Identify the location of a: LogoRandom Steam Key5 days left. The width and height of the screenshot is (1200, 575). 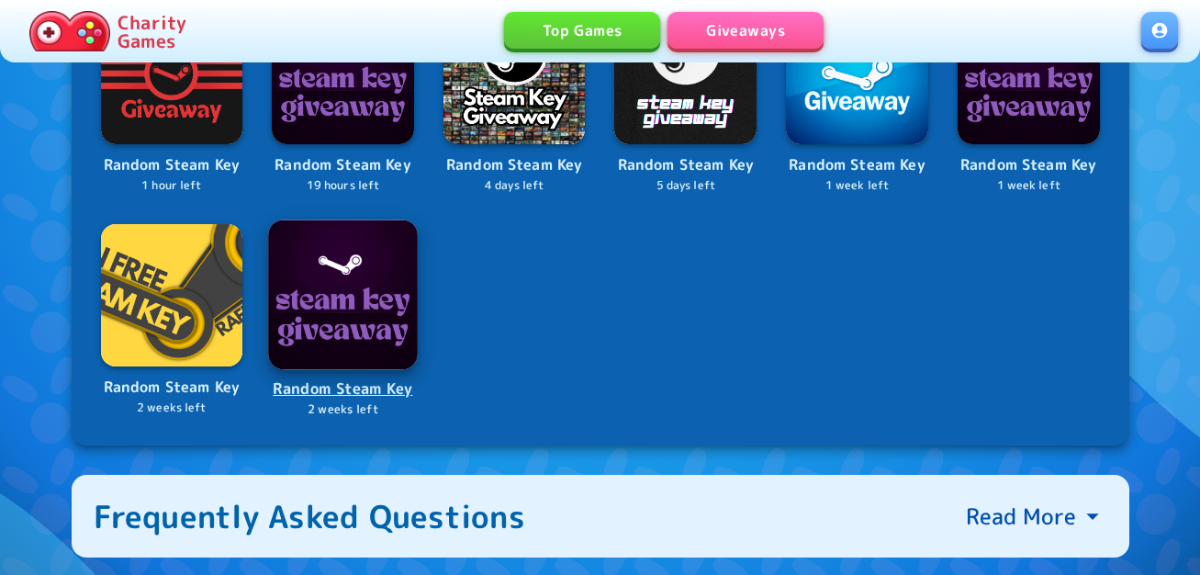
(685, 98).